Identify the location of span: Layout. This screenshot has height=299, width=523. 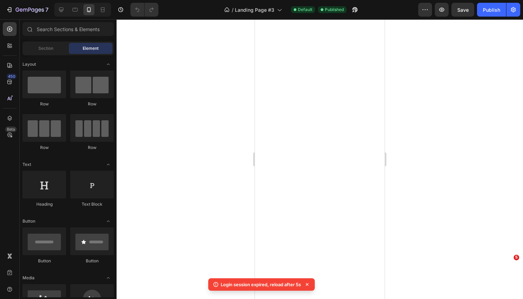
(29, 64).